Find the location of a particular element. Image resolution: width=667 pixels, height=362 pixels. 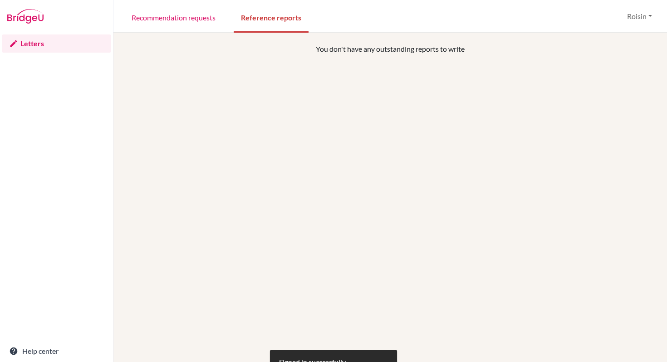

p: You don't have any outstanding reports to write is located at coordinates (390, 49).